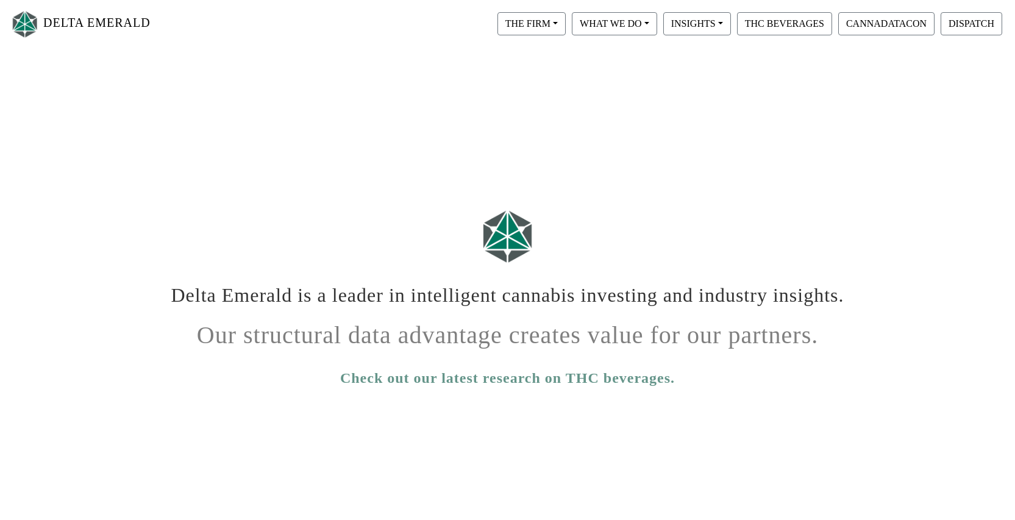 The width and height of the screenshot is (1015, 520). What do you see at coordinates (508, 290) in the screenshot?
I see `h1: Delta Emerald is a leader in intelligent cannabis investing and industry insights.` at bounding box center [508, 290].